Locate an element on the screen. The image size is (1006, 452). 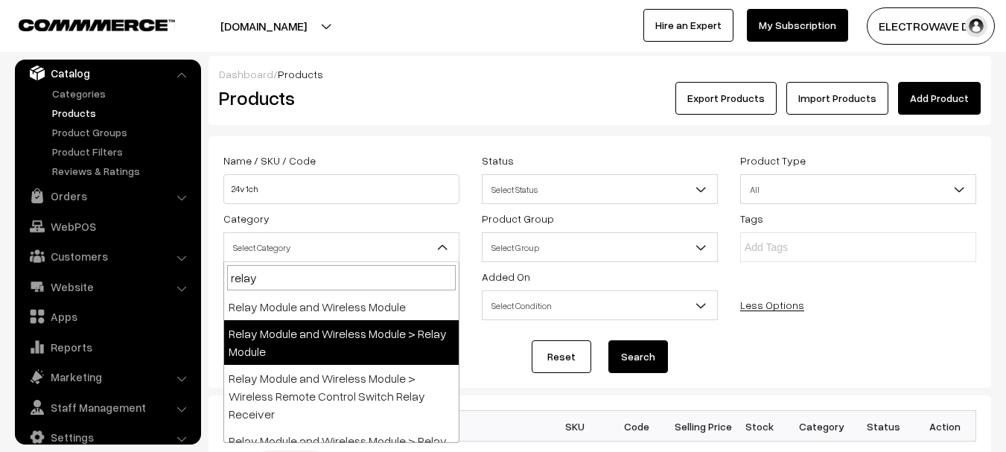
a: Categories is located at coordinates (122, 93).